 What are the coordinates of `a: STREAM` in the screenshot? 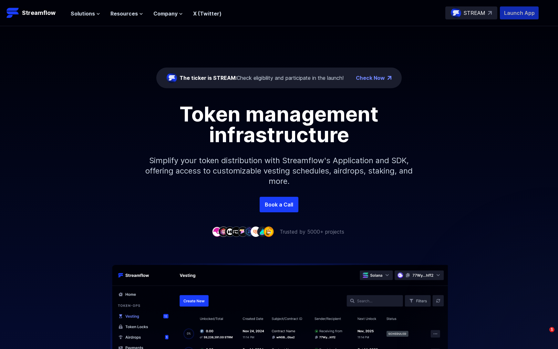 It's located at (471, 13).